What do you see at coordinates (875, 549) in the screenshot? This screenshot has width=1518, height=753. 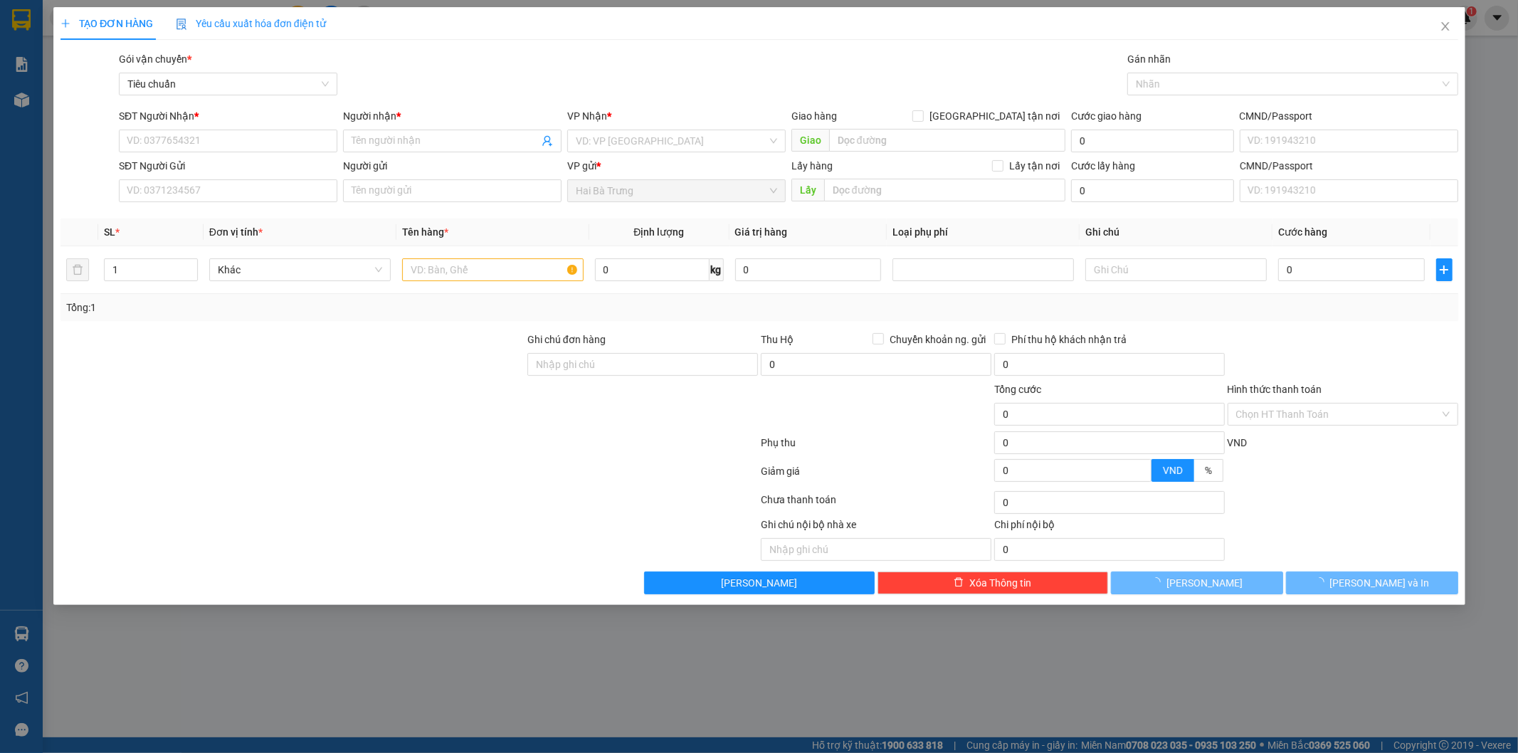 I see `input: Nhập ghi chú` at bounding box center [875, 549].